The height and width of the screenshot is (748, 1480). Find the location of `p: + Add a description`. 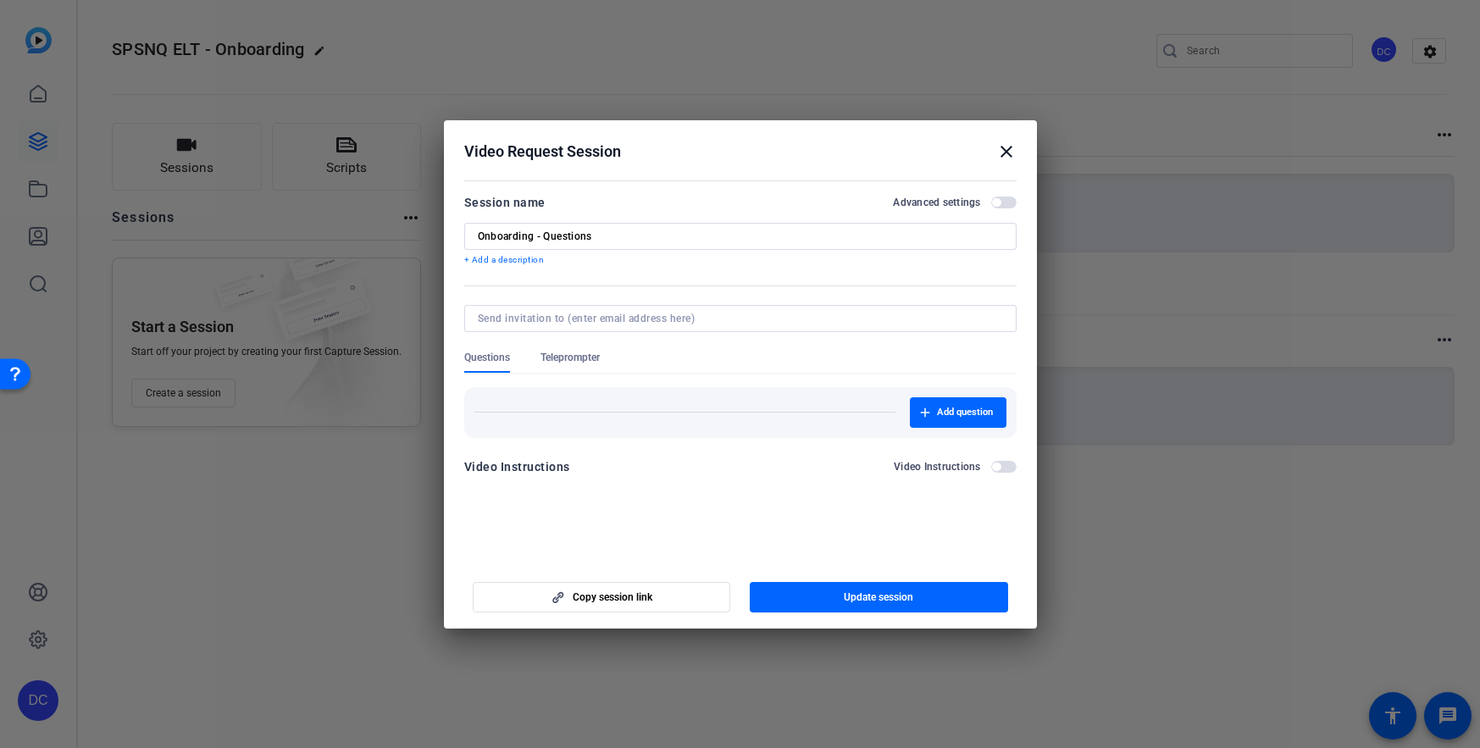

p: + Add a description is located at coordinates (740, 260).